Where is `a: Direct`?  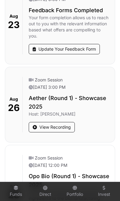 a: Direct is located at coordinates (45, 192).